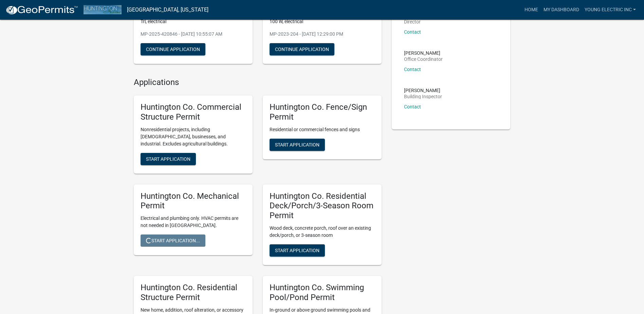 This screenshot has height=314, width=644. Describe the element at coordinates (258, 82) in the screenshot. I see `h4: Applications` at that location.